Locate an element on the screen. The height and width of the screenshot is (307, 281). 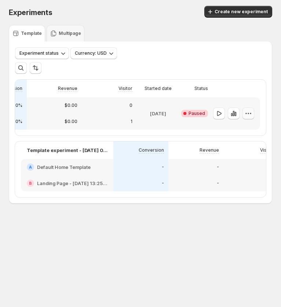
span: Paused is located at coordinates (197, 113).